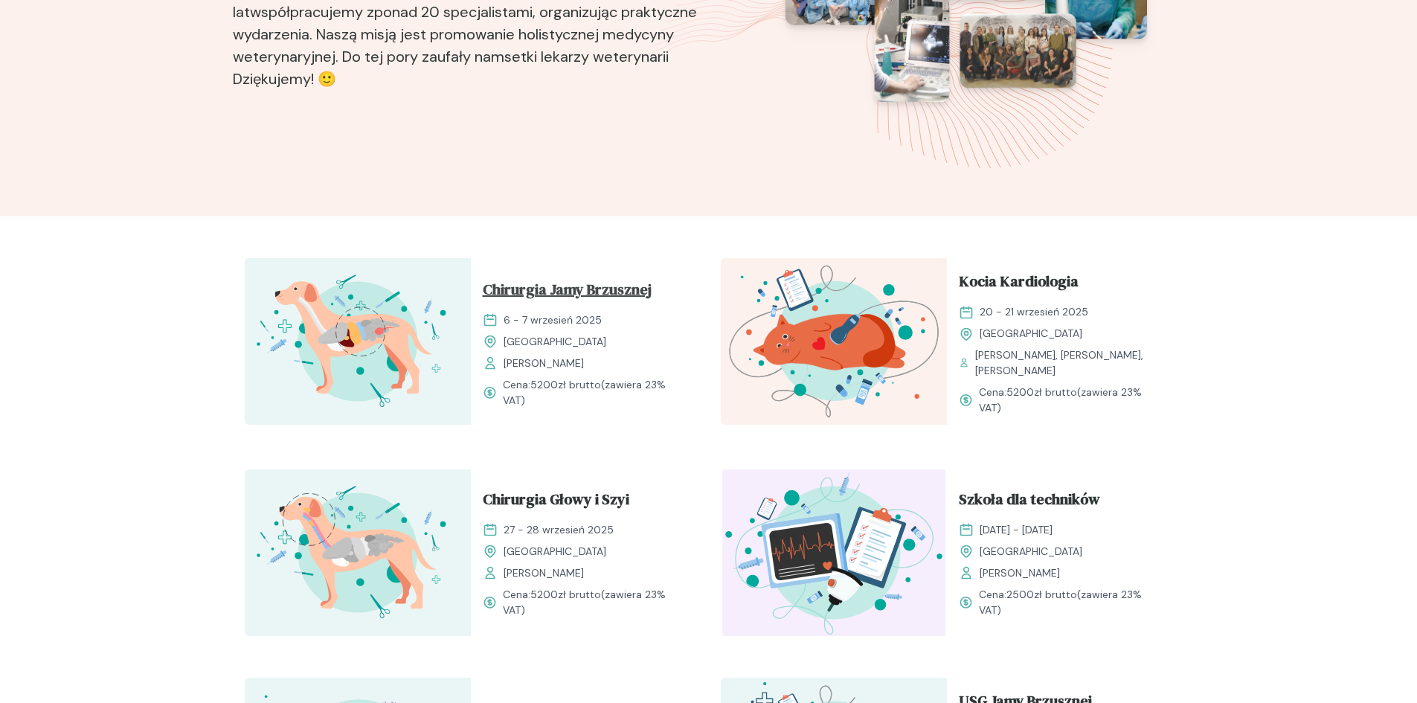  What do you see at coordinates (453, 12) in the screenshot?
I see `b: ponad 20 specjalistami` at bounding box center [453, 12].